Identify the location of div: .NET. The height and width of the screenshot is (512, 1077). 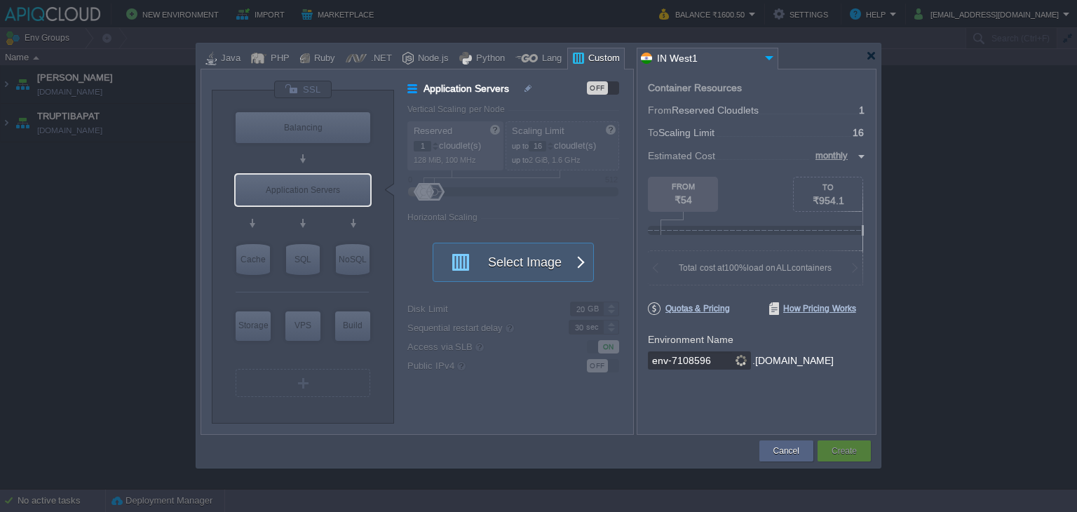
(379, 59).